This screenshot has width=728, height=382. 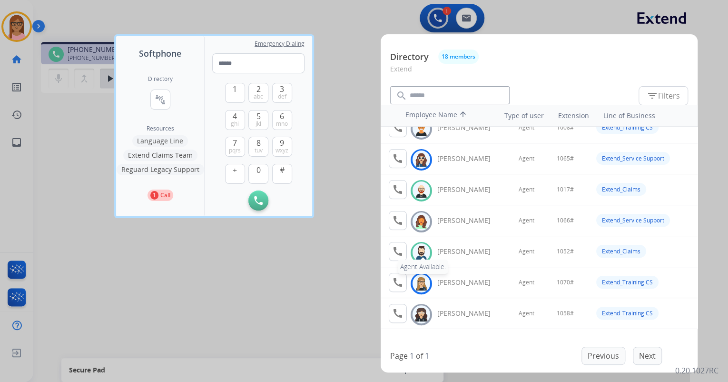 I want to click on span: Resources, so click(x=160, y=128).